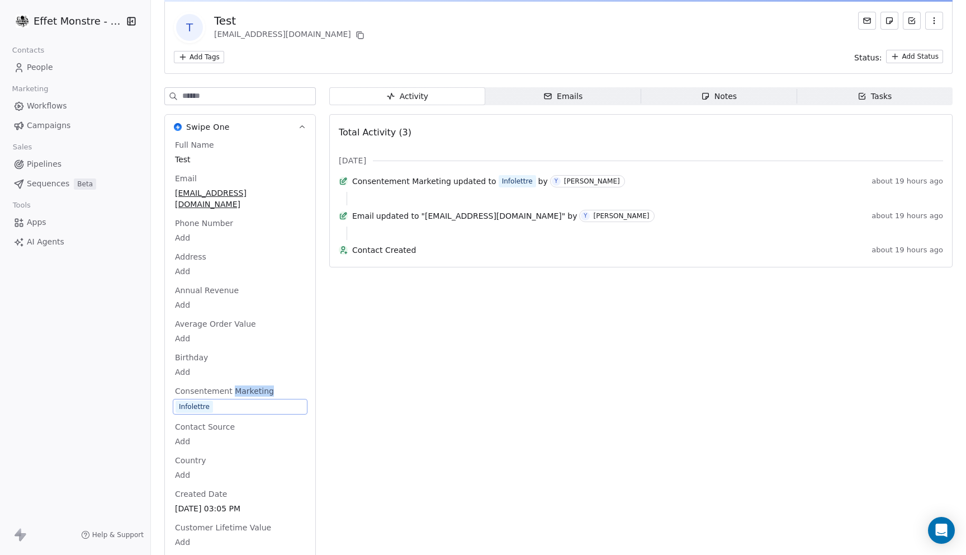 This screenshot has height=555, width=966. I want to click on span: Pipelines, so click(44, 164).